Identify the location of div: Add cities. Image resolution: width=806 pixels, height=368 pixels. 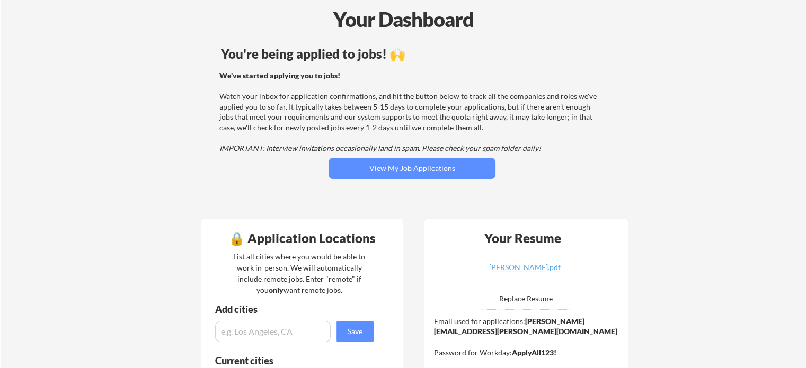
(296, 310).